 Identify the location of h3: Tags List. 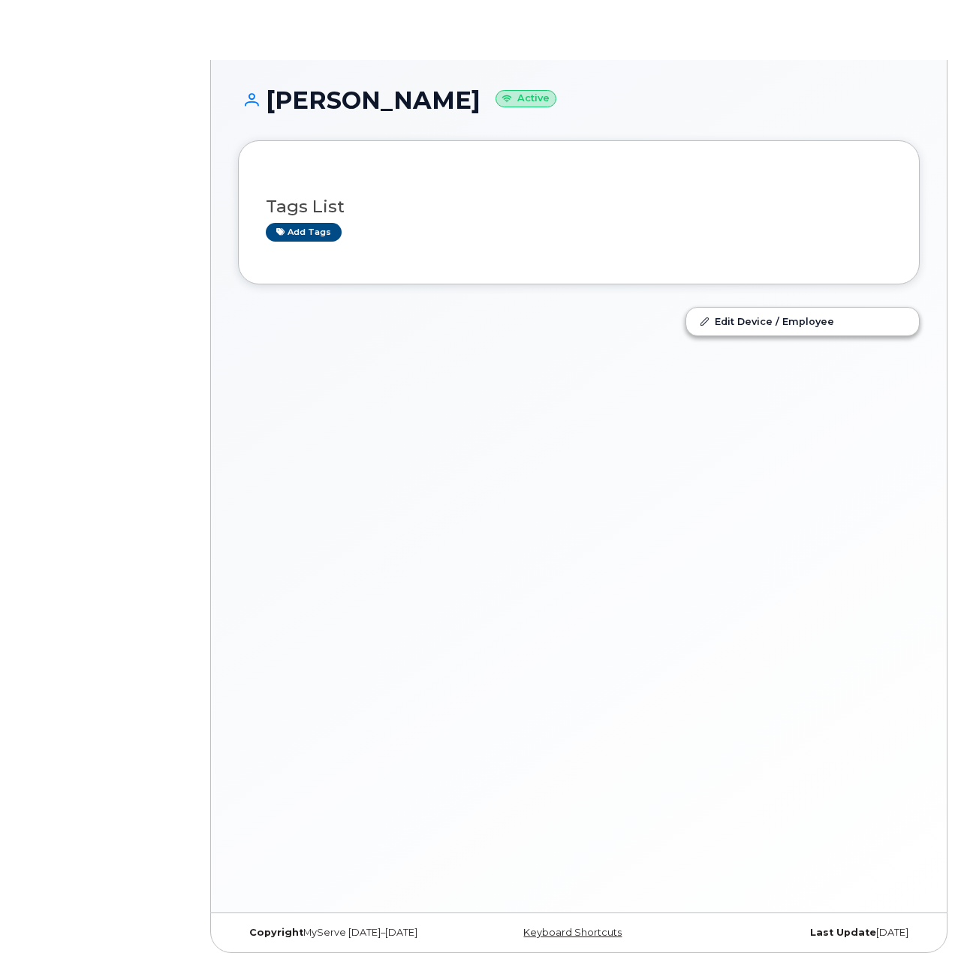
(579, 206).